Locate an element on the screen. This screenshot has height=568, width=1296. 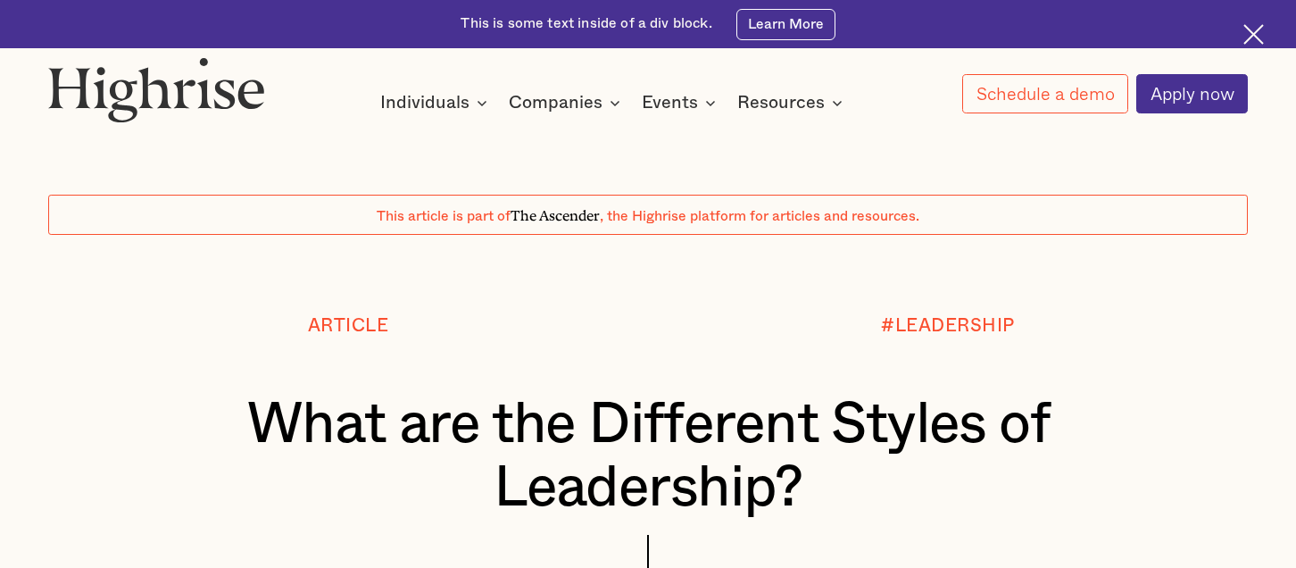
a: Apply now is located at coordinates (1191, 94).